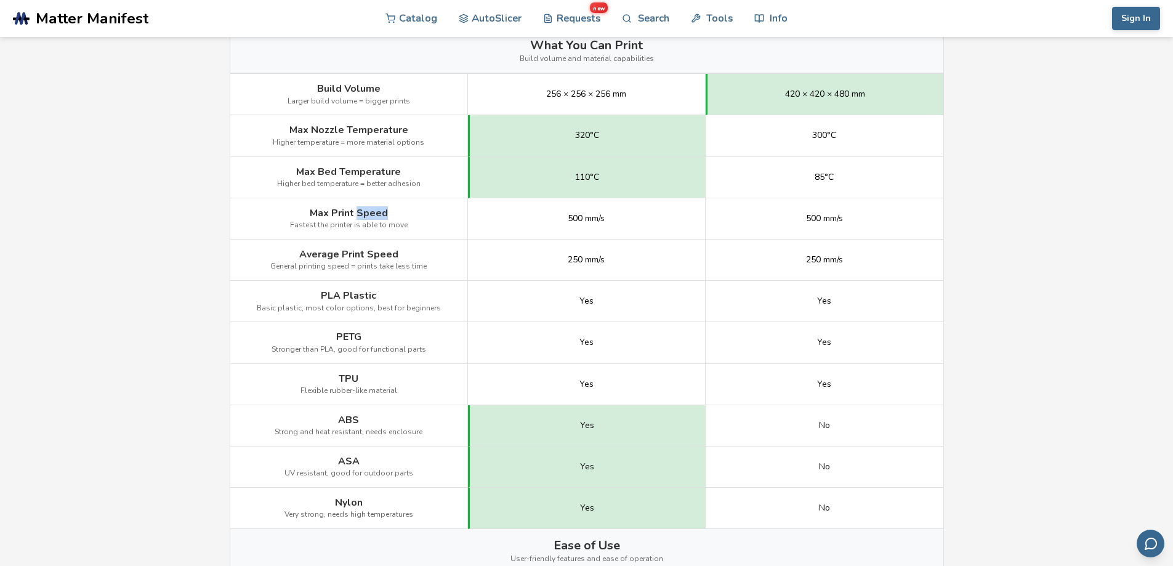 Image resolution: width=1173 pixels, height=566 pixels. What do you see at coordinates (349, 184) in the screenshot?
I see `span: Higher bed temperature = better adhesion` at bounding box center [349, 184].